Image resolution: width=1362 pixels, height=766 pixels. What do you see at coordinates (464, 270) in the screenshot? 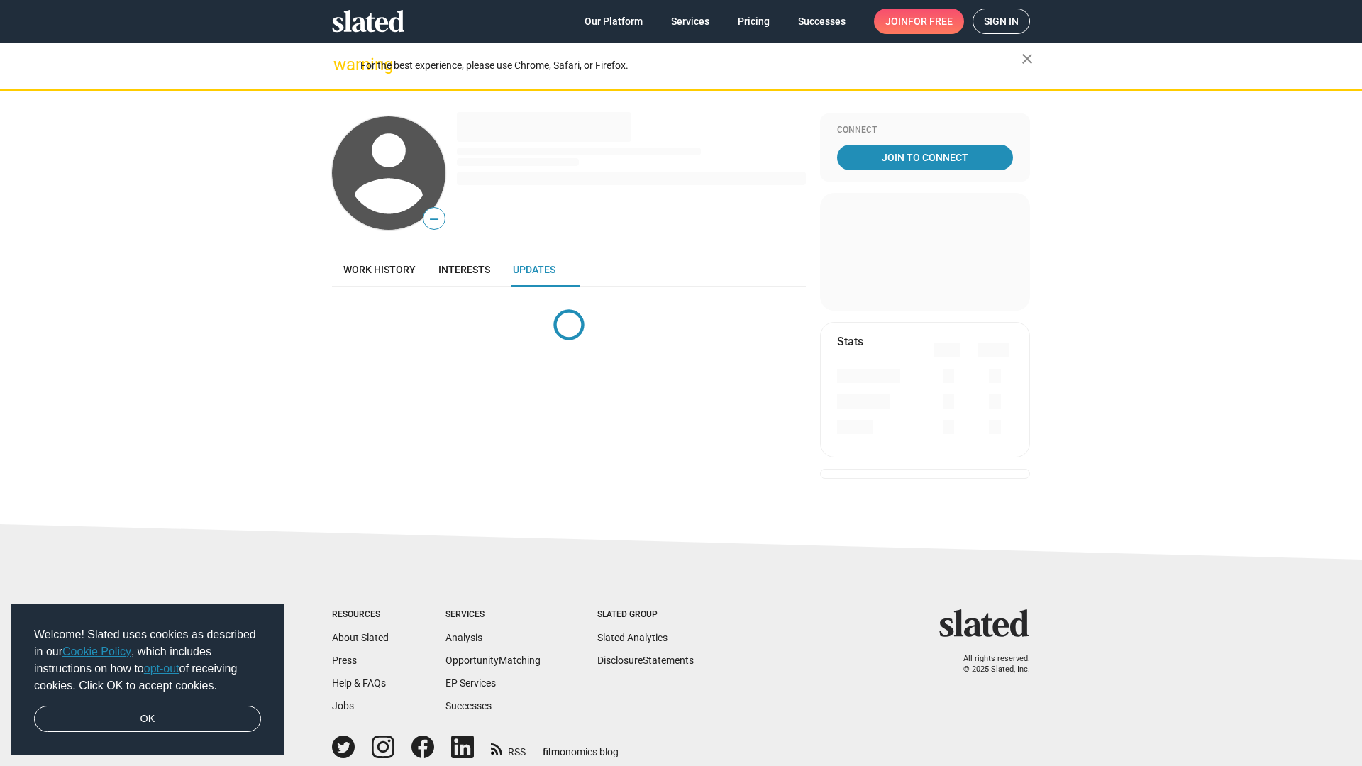
I see `span: Interests` at bounding box center [464, 270].